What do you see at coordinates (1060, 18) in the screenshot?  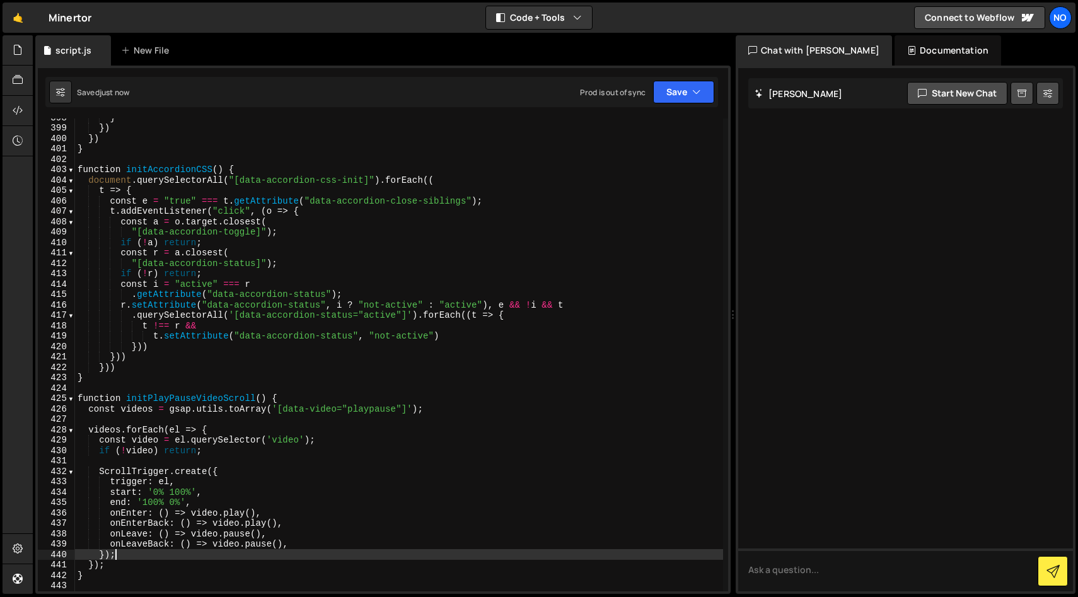 I see `div: No` at bounding box center [1060, 18].